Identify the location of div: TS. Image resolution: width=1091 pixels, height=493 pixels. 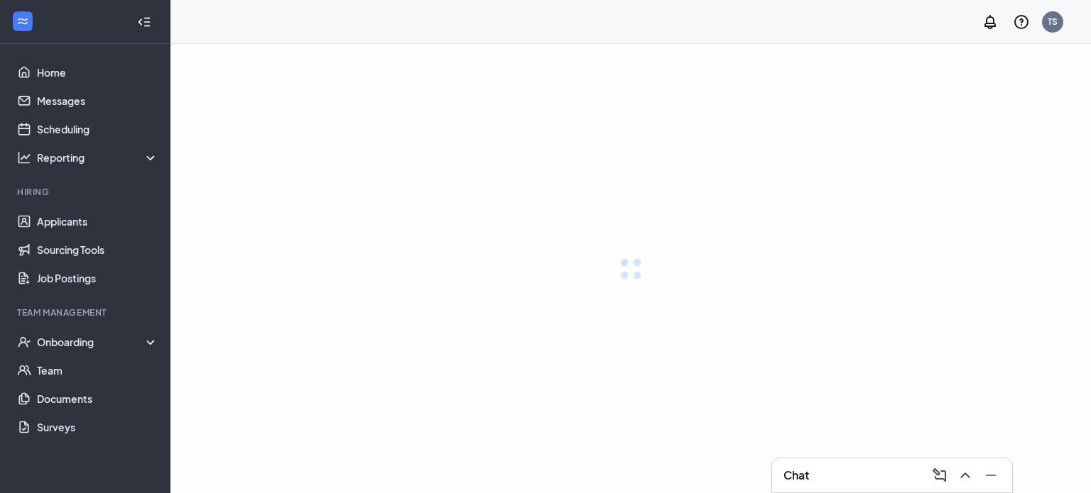
(1052, 21).